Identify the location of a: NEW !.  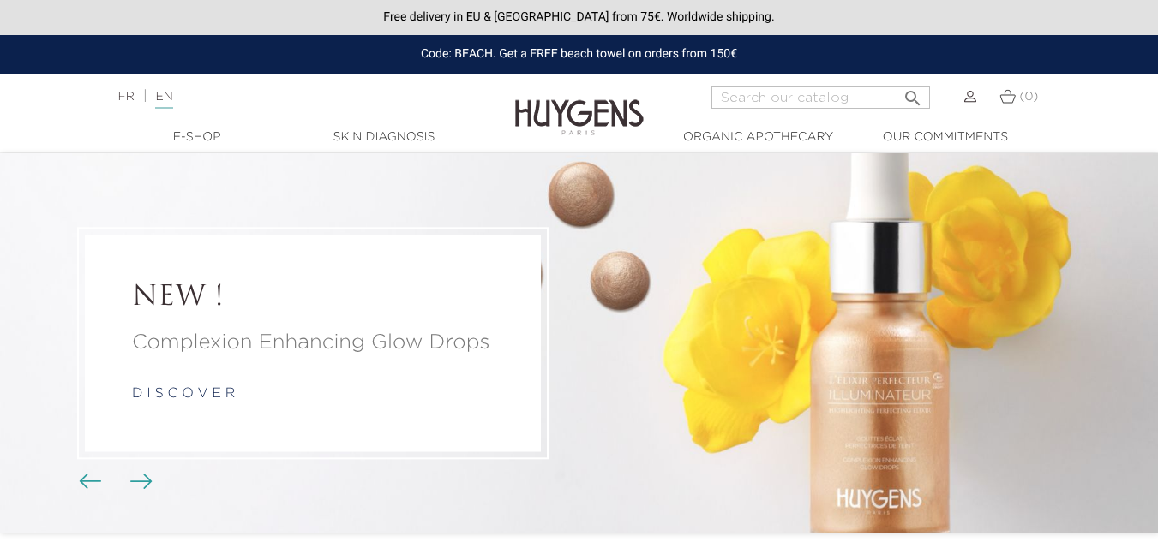
(313, 298).